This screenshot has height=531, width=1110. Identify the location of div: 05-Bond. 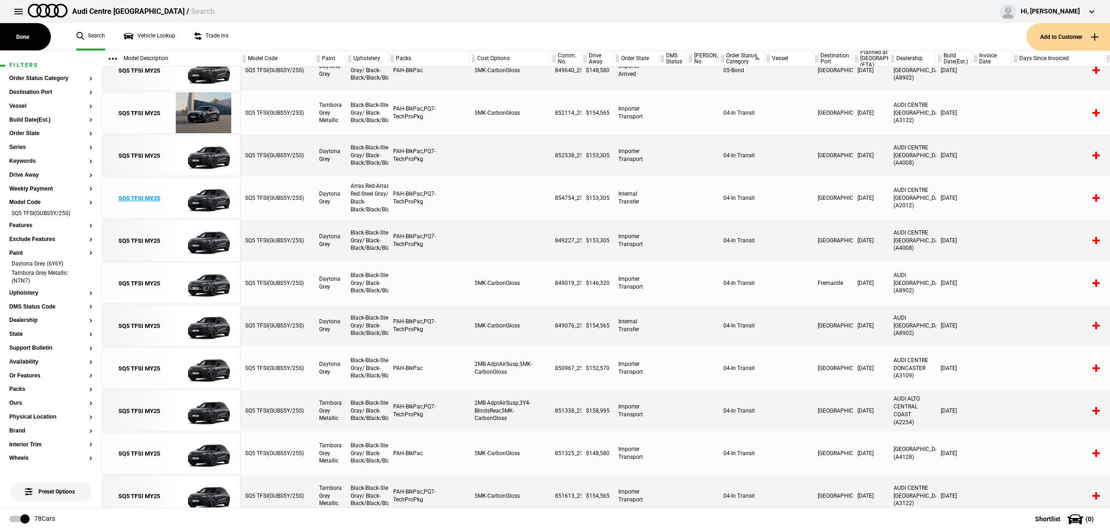
(741, 70).